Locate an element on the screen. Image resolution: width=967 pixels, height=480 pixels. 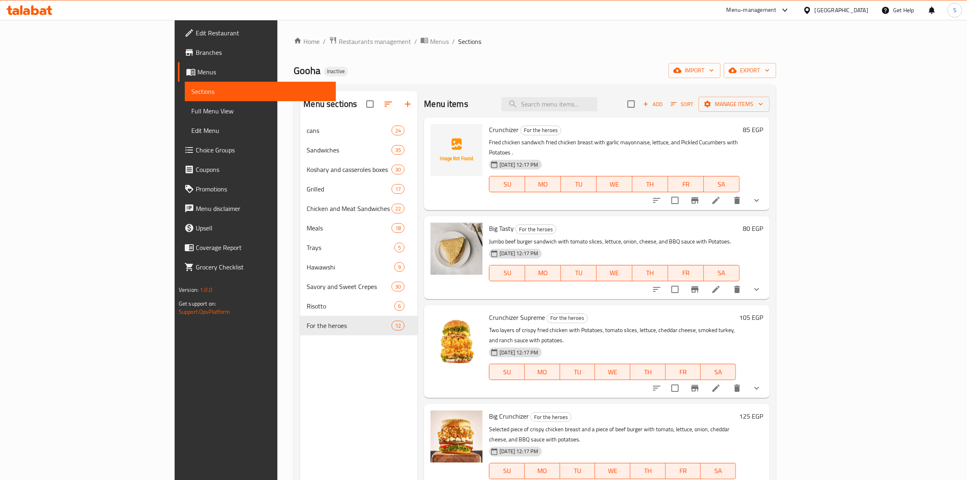
span: cans is located at coordinates (349, 130).